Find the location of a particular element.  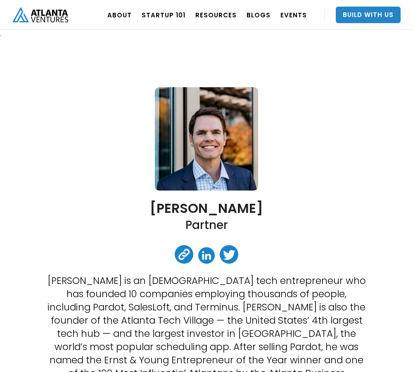

a: EVENTS is located at coordinates (294, 15).